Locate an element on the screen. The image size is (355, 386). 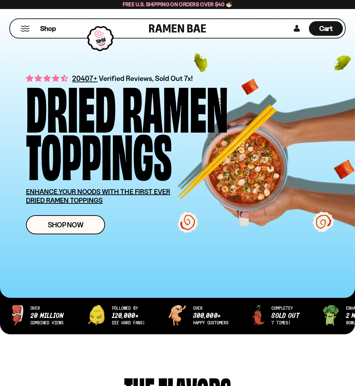
span: Free U.S. Shipping on Orders over $40 🍜 is located at coordinates (178, 4).